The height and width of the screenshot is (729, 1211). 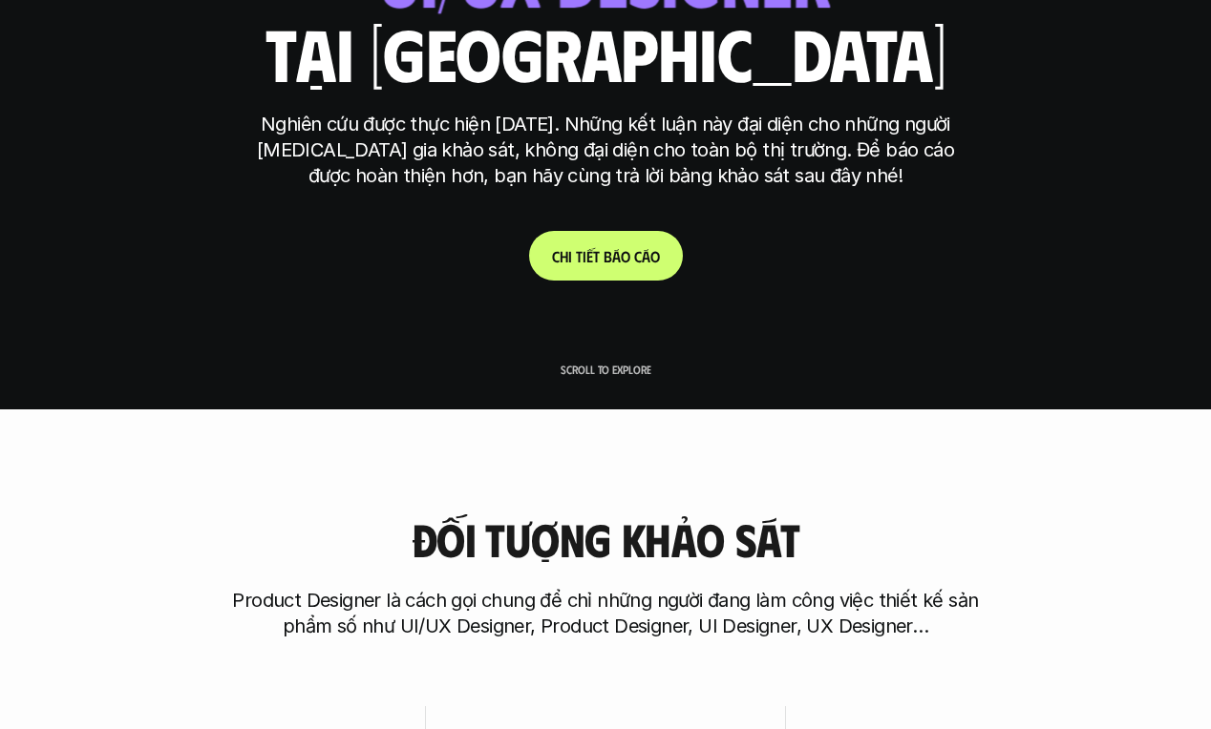 I want to click on p: Product Designer là cách gọi chung để chỉ những người đang làm công việc thiết kế sản phẩm số như..., so click(x=605, y=614).